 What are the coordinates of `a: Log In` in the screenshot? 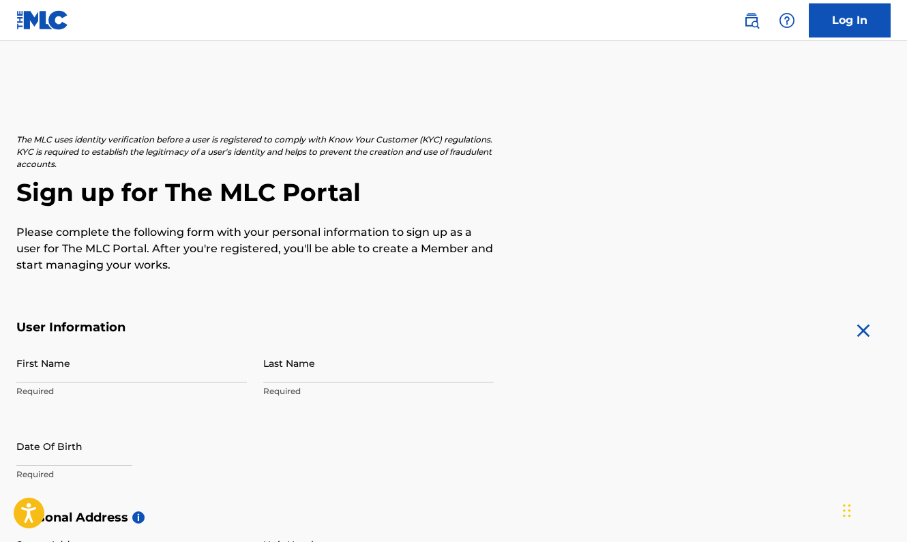 It's located at (850, 20).